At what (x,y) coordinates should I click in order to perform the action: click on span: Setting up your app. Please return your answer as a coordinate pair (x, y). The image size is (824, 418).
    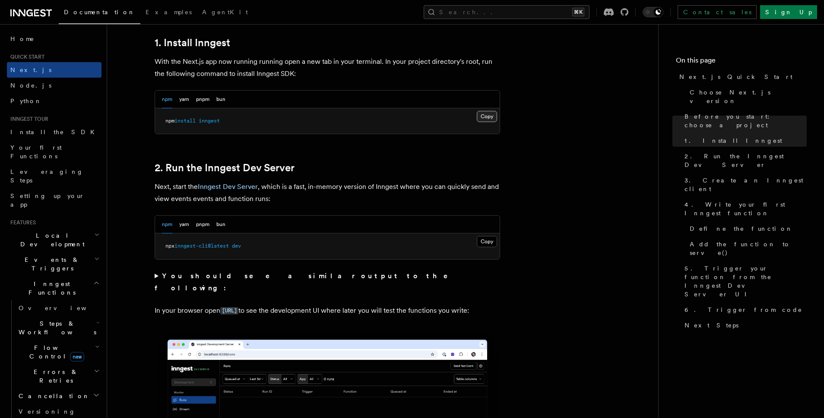
    Looking at the image, I should click on (47, 200).